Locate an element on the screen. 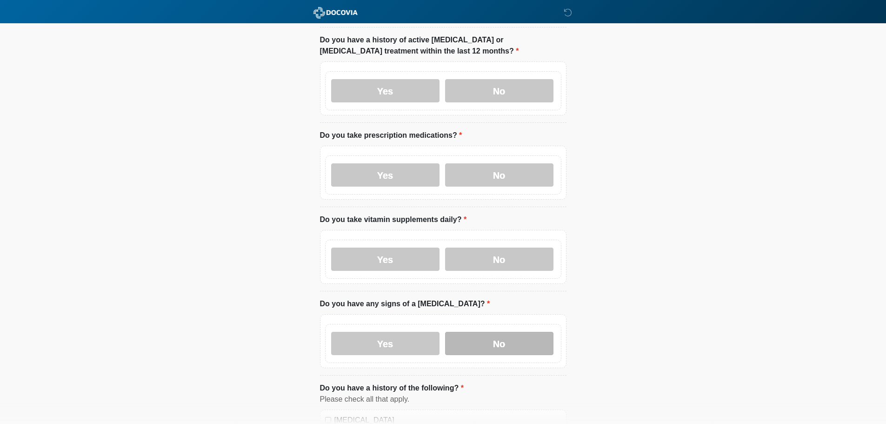  label: Do you have a history of the following? is located at coordinates (392, 388).